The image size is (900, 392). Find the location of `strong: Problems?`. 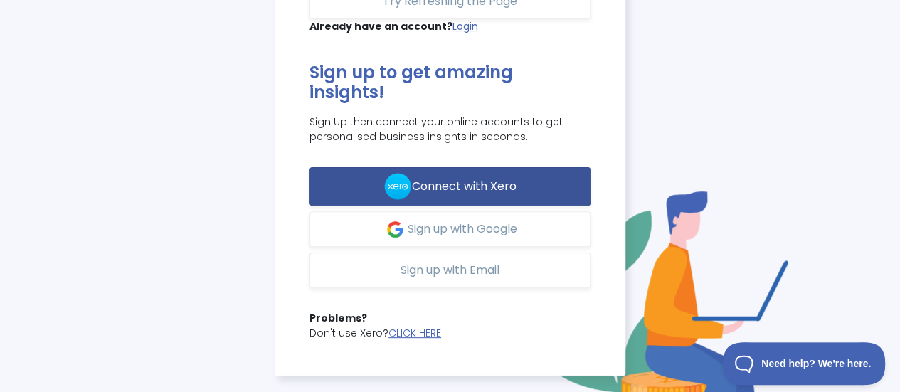

strong: Problems? is located at coordinates (450, 318).